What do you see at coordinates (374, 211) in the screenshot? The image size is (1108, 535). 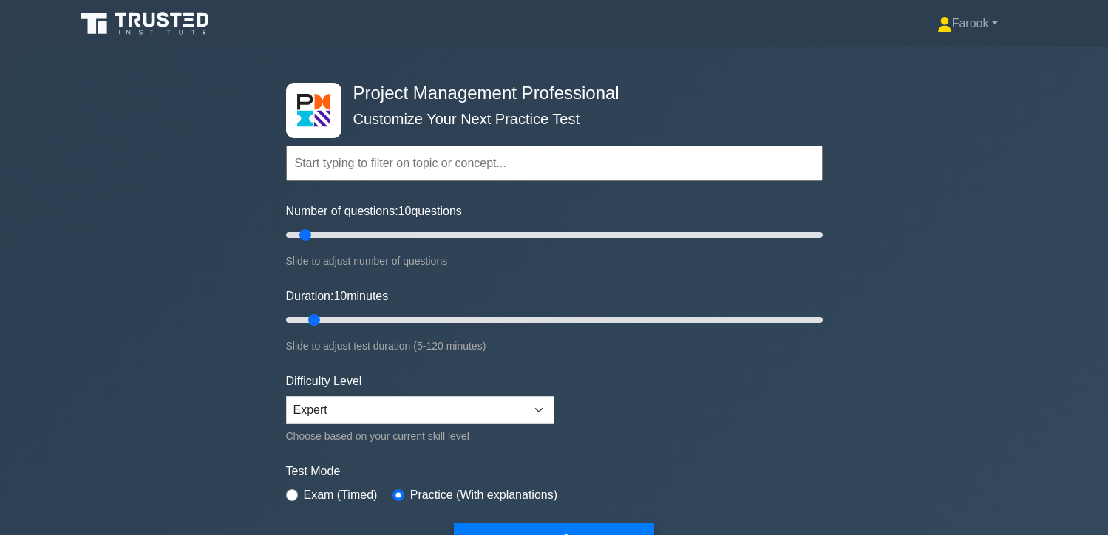 I see `label: Number of questions: questions` at bounding box center [374, 211].